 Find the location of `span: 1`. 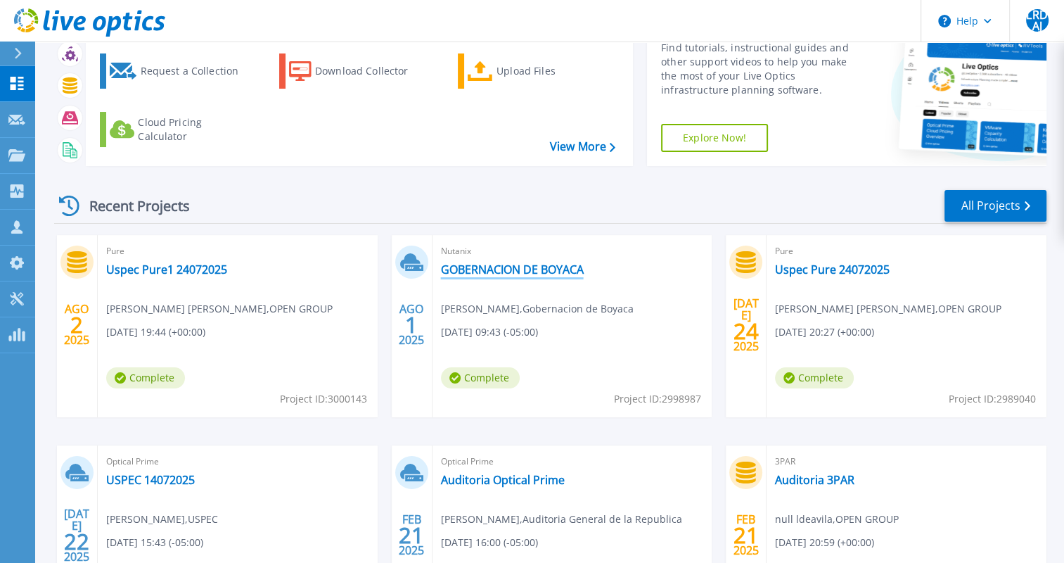

span: 1 is located at coordinates (411, 324).